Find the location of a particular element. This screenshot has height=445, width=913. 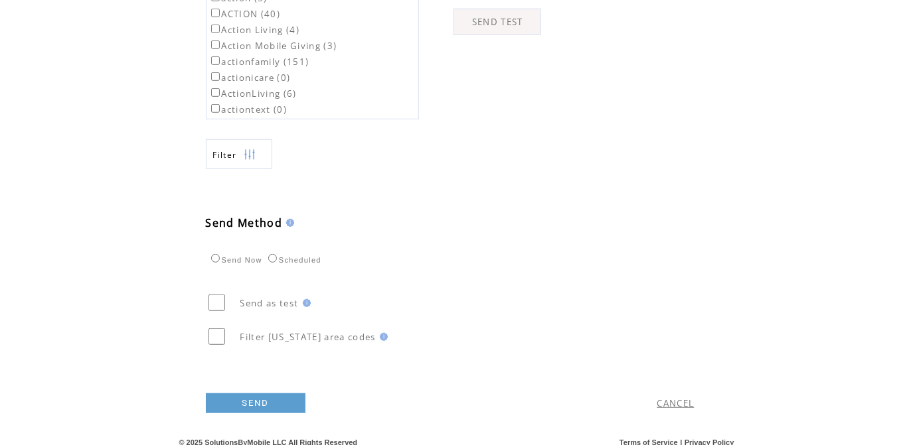

input: Action Mobile Giving (3) is located at coordinates (215, 44).